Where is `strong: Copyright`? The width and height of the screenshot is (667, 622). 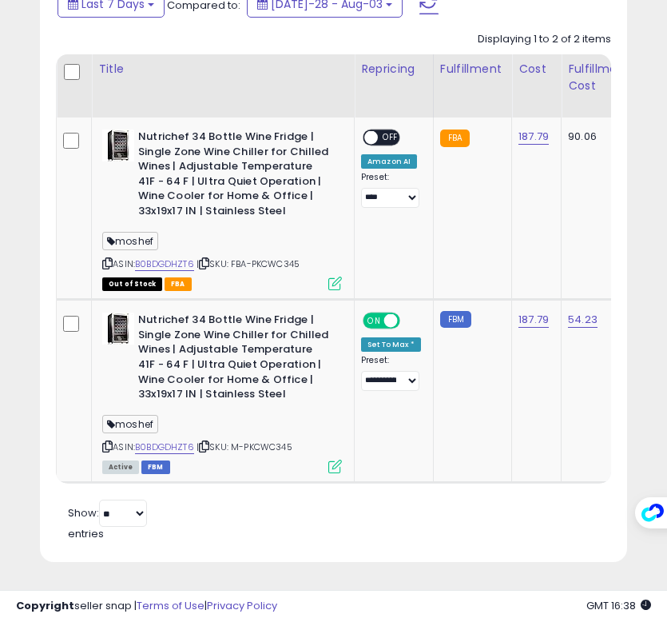
strong: Copyright is located at coordinates (45, 605).